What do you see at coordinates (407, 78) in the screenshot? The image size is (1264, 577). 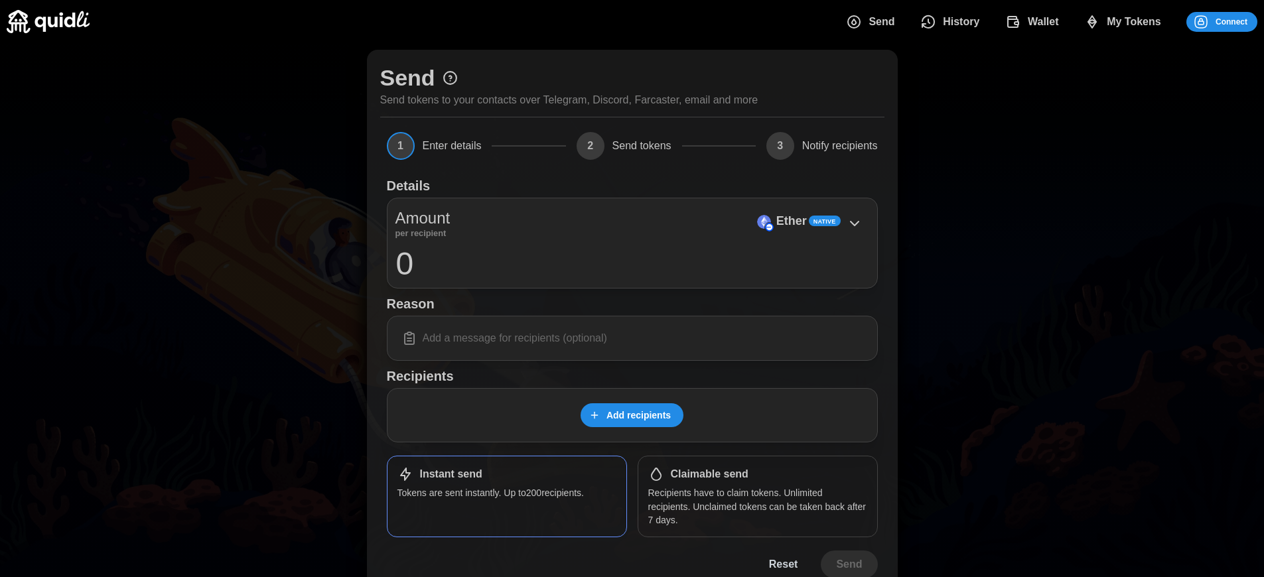 I see `h1: Send` at bounding box center [407, 78].